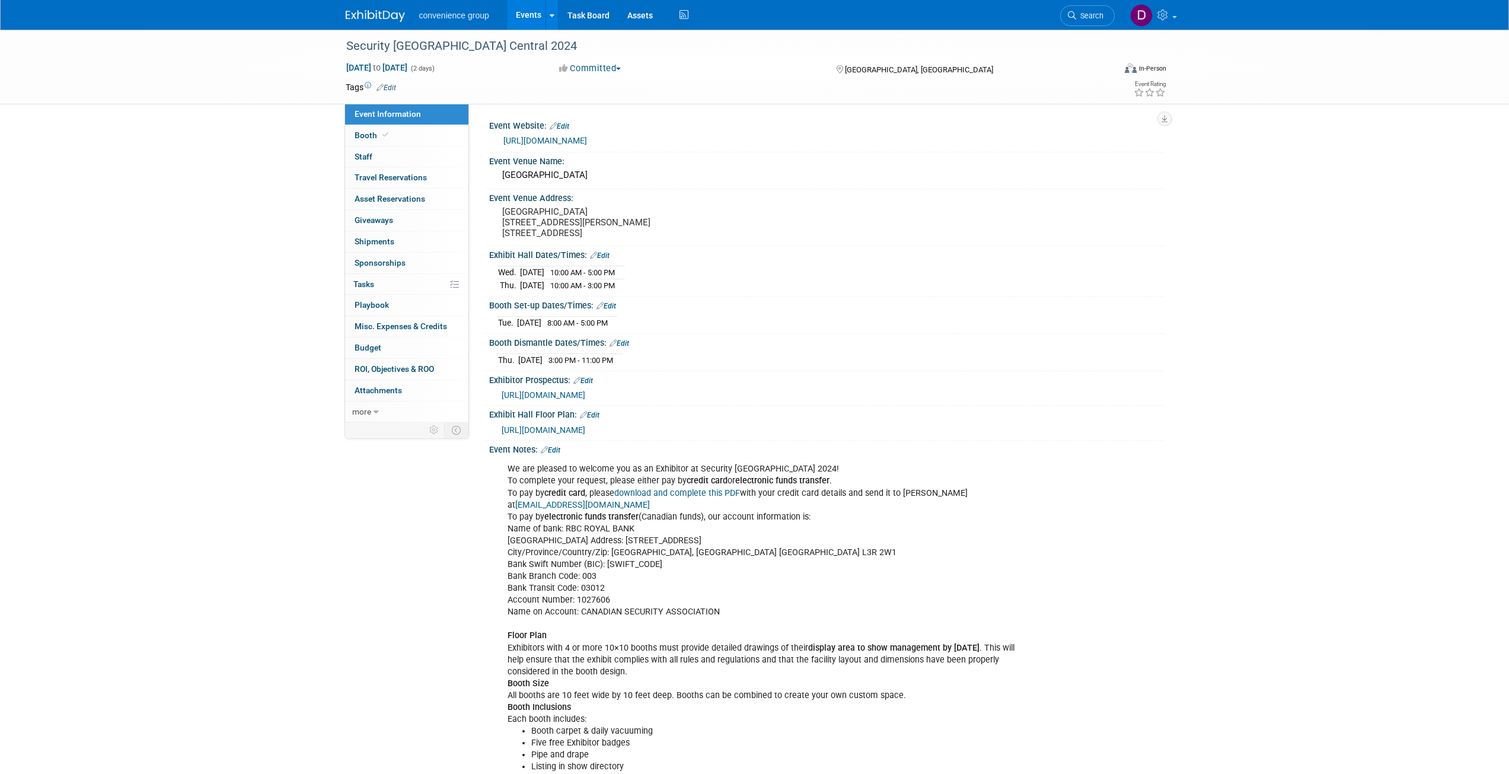 Image resolution: width=1509 pixels, height=774 pixels. Describe the element at coordinates (407, 390) in the screenshot. I see `a: Attachments` at that location.